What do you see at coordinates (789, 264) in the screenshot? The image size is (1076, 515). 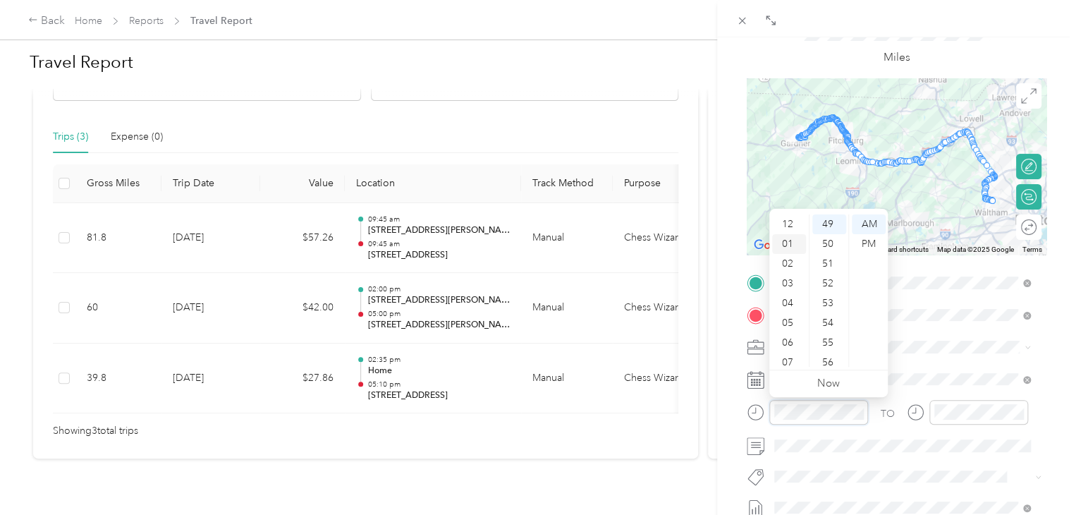 I see `div: 02` at bounding box center [789, 264].